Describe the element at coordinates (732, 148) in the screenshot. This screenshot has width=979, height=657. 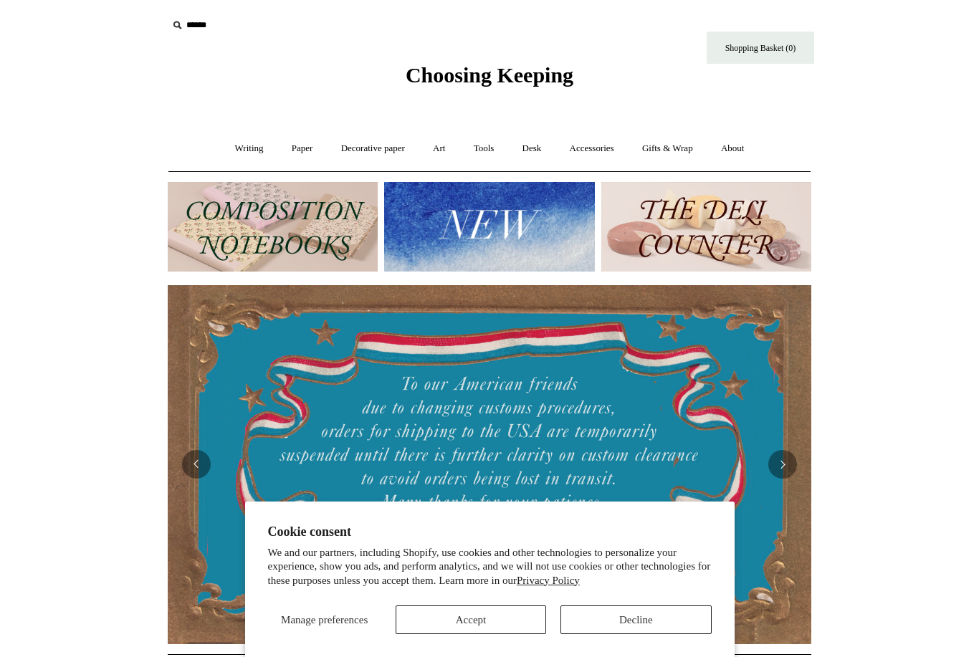
I see `a: About` at that location.